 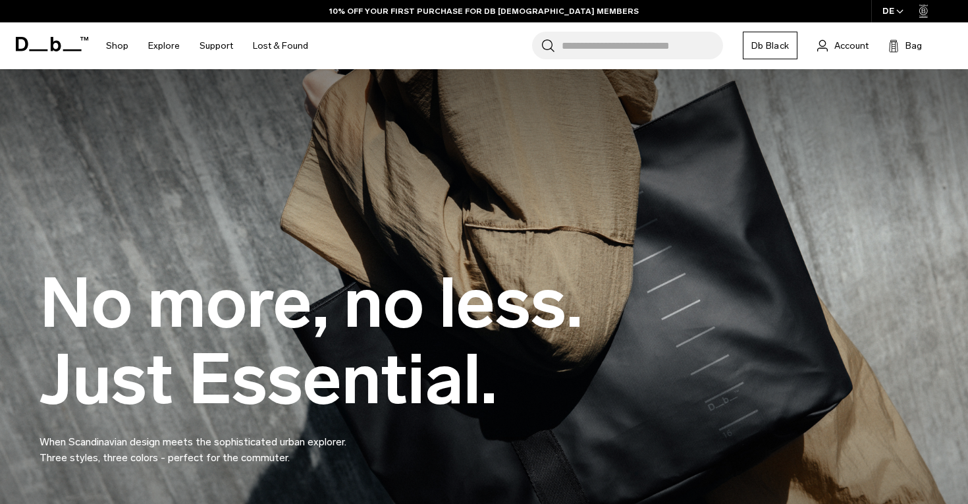 I want to click on h1: No more, no less. Just Essential., so click(x=311, y=341).